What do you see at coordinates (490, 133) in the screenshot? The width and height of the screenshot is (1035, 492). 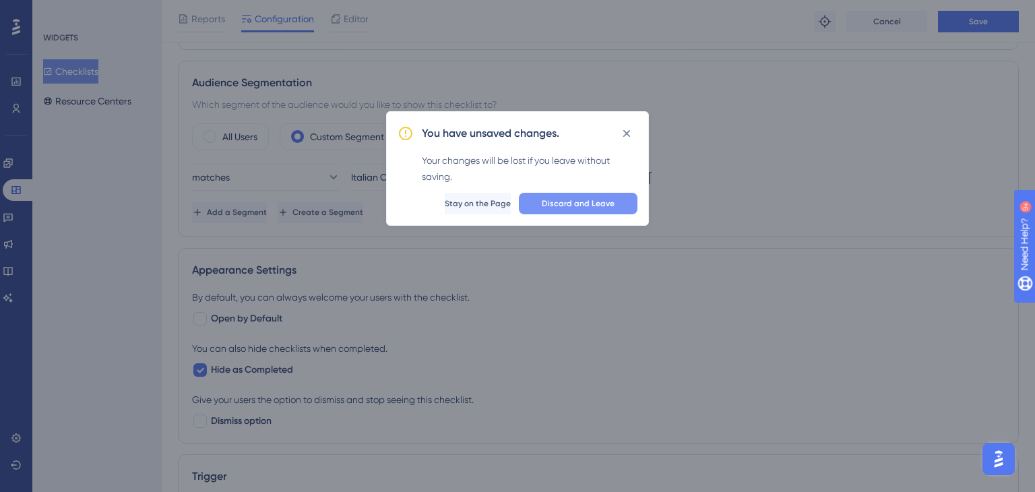 I see `h2: You have unsaved changes.` at bounding box center [490, 133].